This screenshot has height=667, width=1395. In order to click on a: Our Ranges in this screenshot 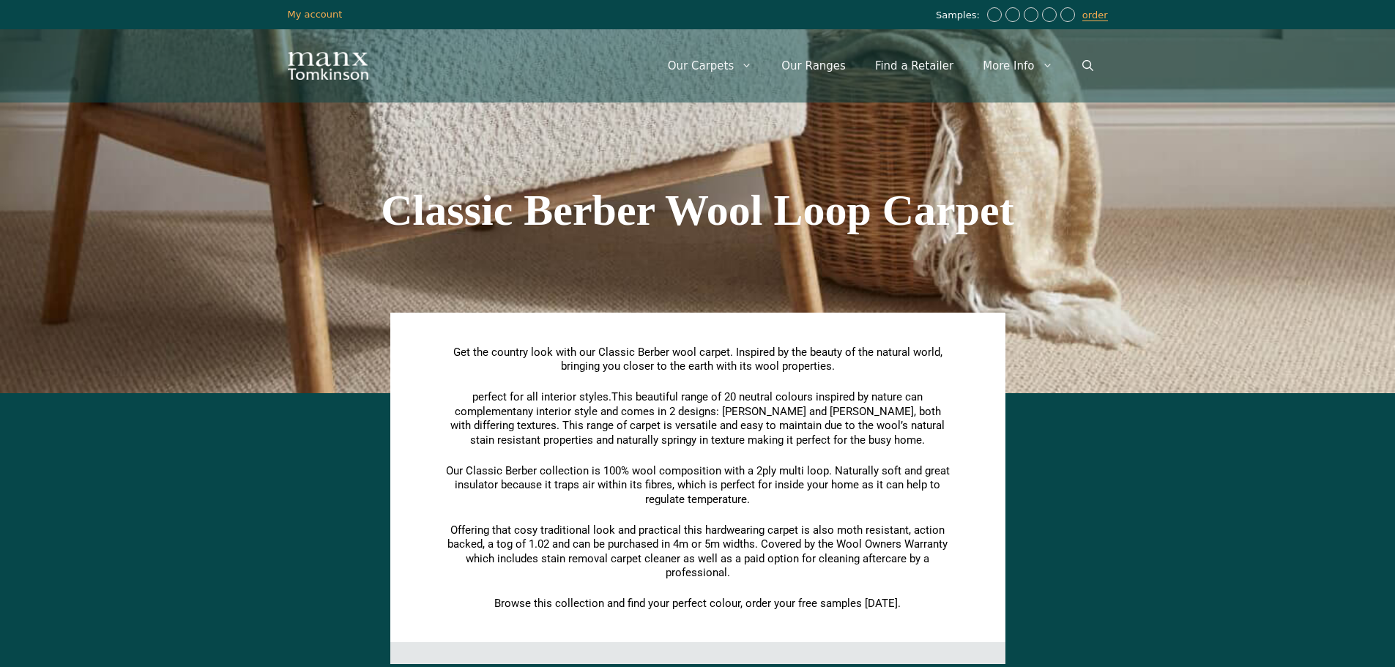, I will do `click(813, 66)`.